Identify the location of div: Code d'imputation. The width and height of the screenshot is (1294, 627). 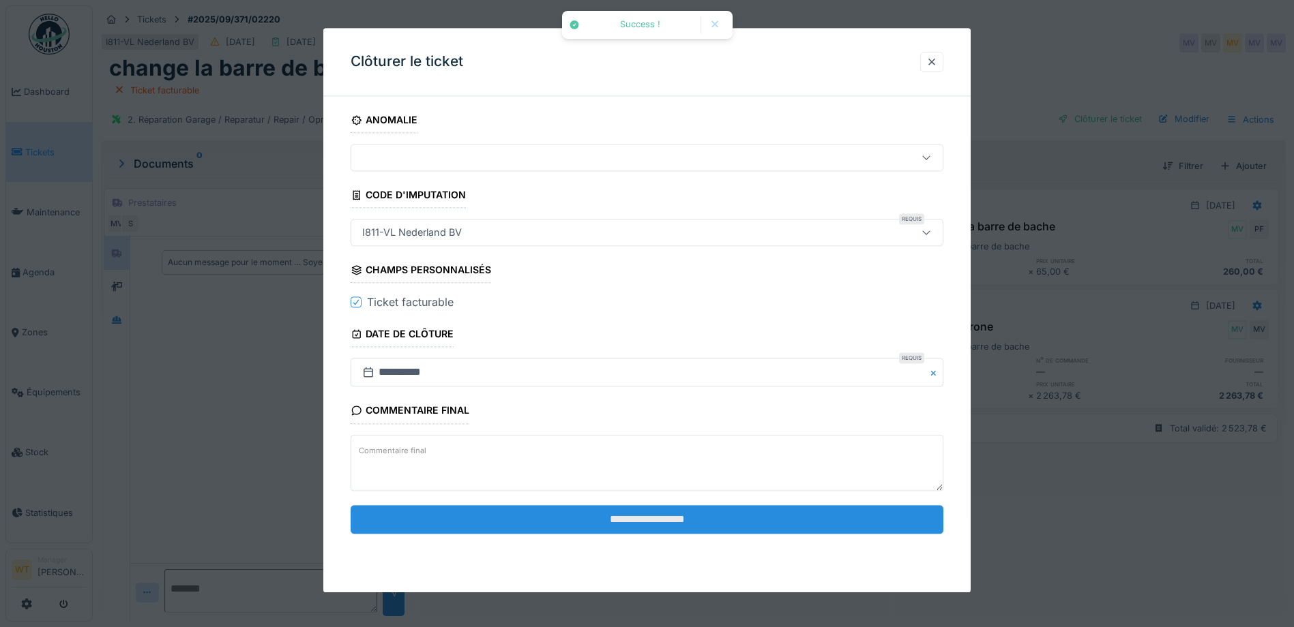
(408, 197).